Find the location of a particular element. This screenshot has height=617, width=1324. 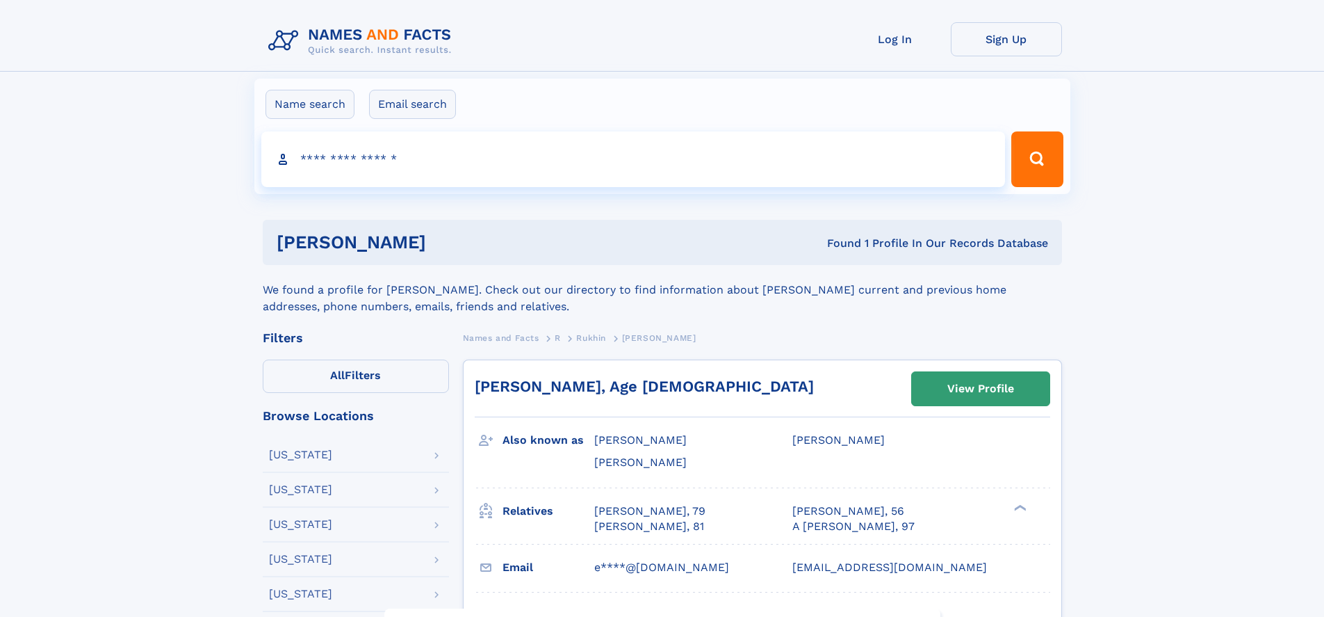

span: All is located at coordinates (337, 375).